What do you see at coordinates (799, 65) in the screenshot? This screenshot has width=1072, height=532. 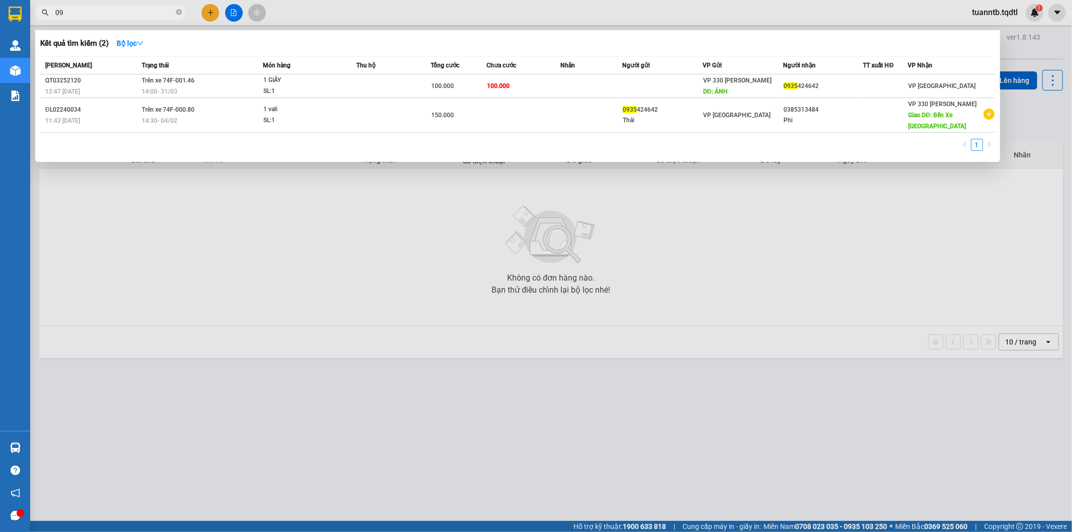 I see `span: Người nhận` at bounding box center [799, 65].